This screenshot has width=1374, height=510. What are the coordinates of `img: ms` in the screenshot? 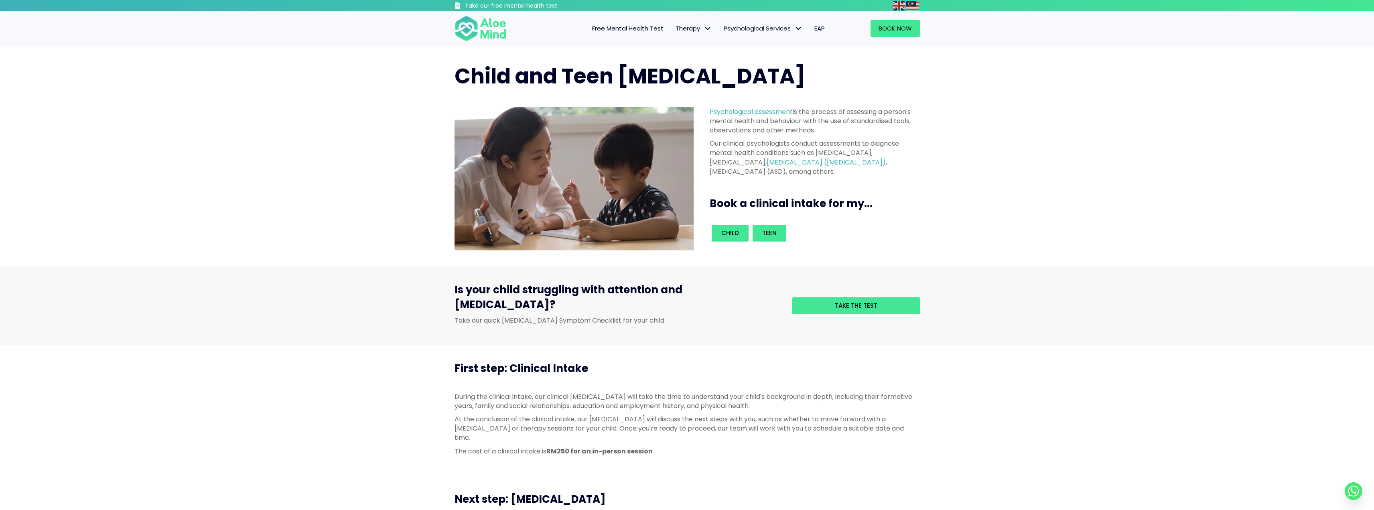 It's located at (913, 6).